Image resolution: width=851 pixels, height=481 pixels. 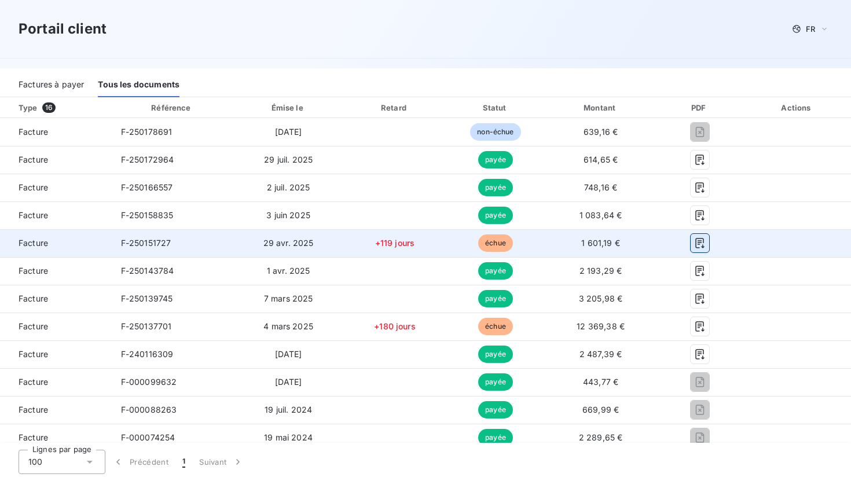 What do you see at coordinates (147, 131) in the screenshot?
I see `span: F-250178691` at bounding box center [147, 131].